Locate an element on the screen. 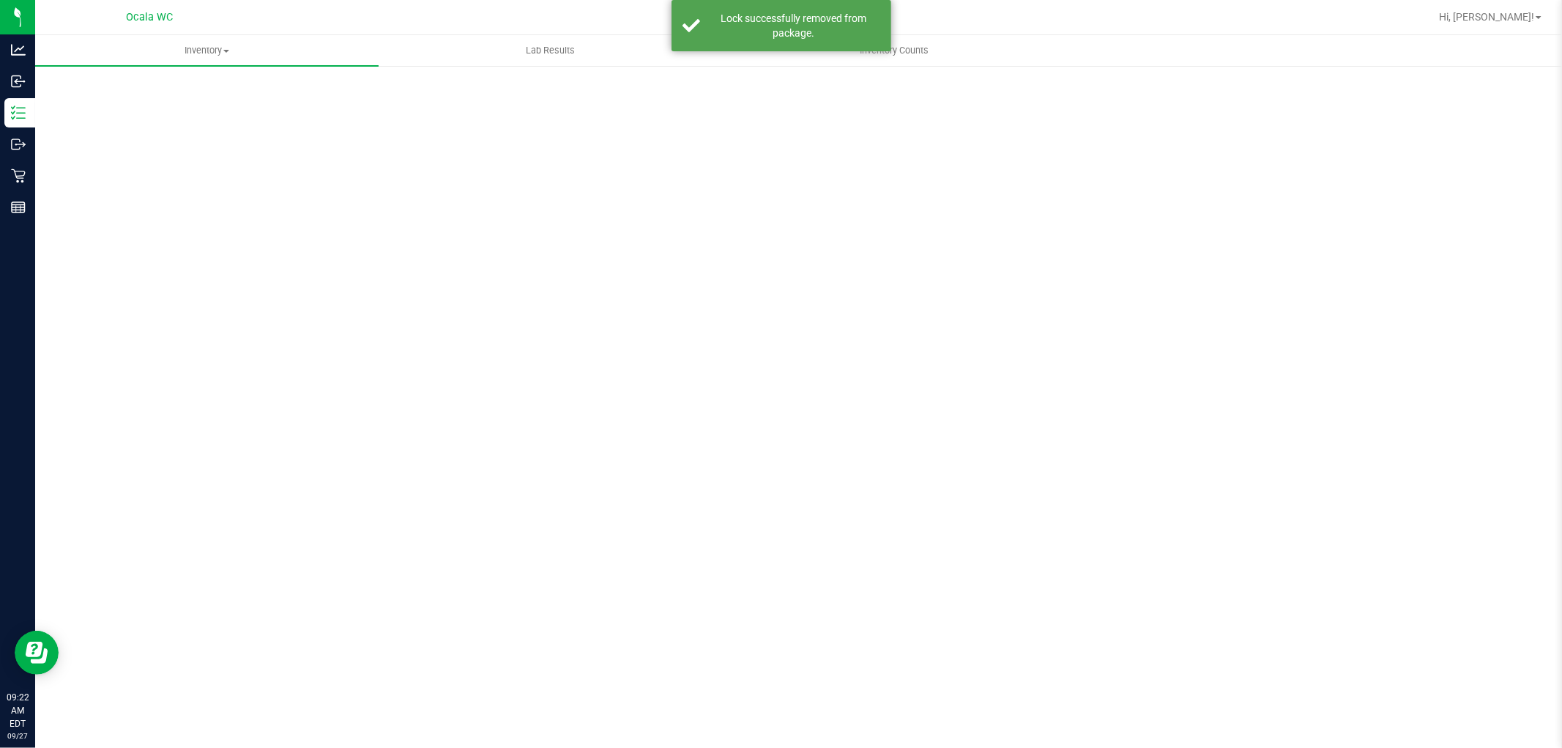 The width and height of the screenshot is (1562, 748). inline-svg: Inbound is located at coordinates (18, 81).